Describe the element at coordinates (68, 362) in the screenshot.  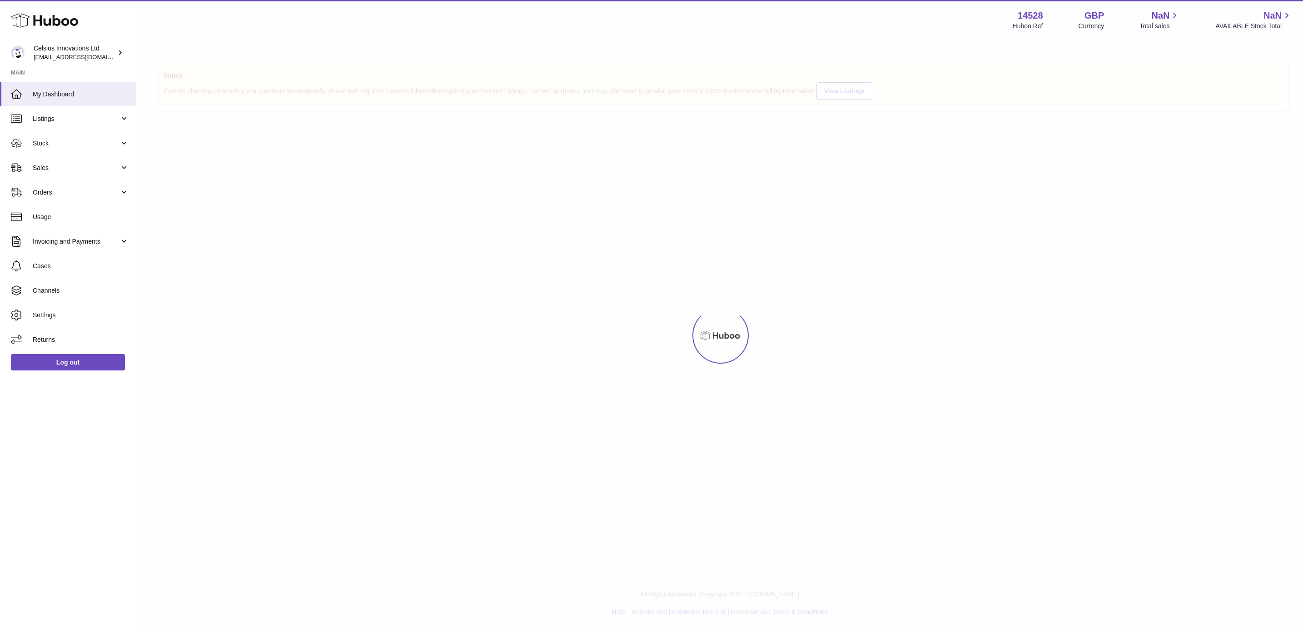
I see `a: Log out` at that location.